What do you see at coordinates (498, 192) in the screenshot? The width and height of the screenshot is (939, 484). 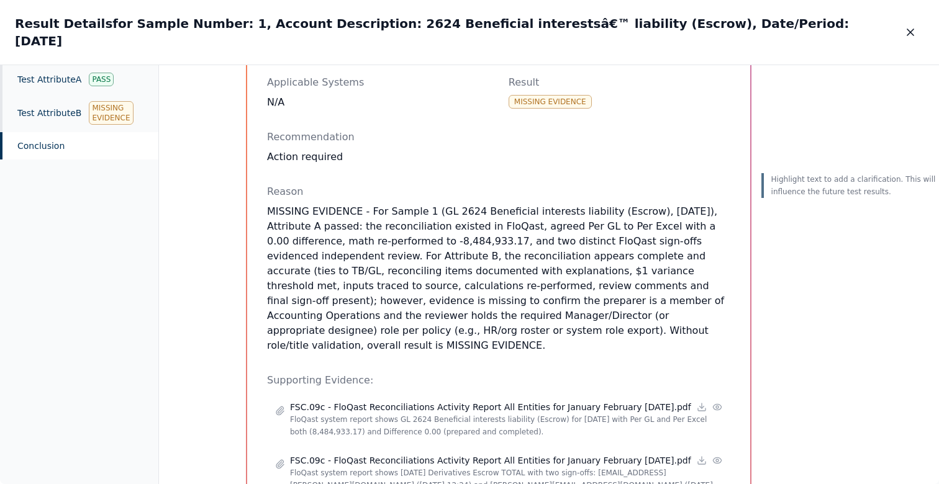 I see `p: Reason` at bounding box center [498, 192].